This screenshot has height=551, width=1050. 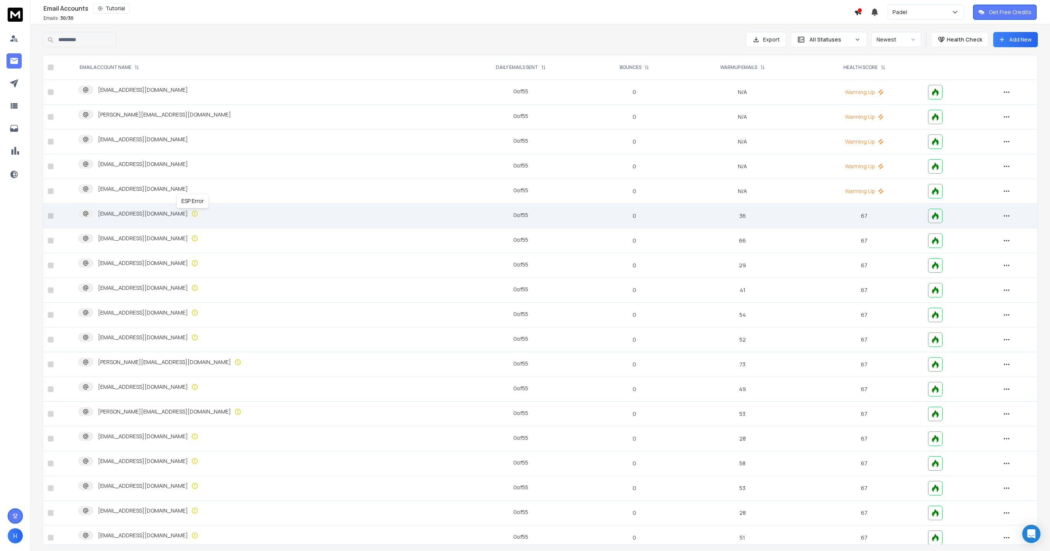 I want to click on td: 58, so click(x=742, y=464).